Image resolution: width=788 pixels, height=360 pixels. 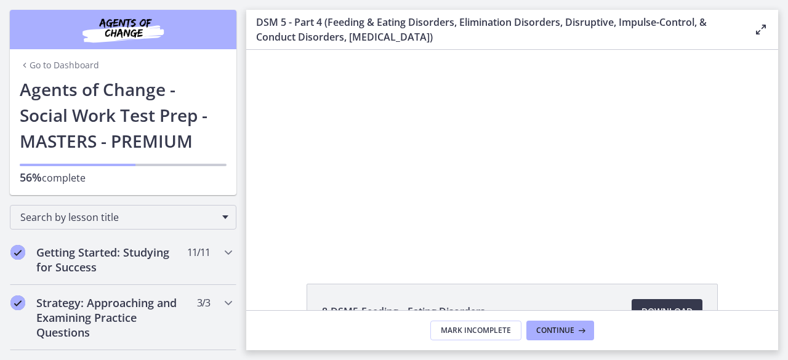 I want to click on div: Search by lesson title, so click(x=123, y=217).